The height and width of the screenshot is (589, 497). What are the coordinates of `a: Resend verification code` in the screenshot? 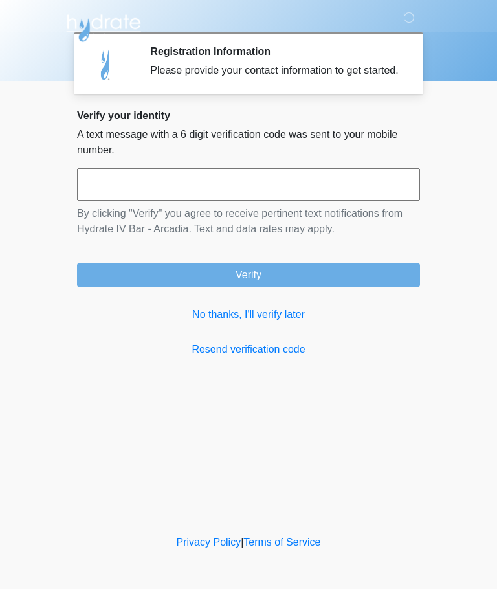 It's located at (248, 349).